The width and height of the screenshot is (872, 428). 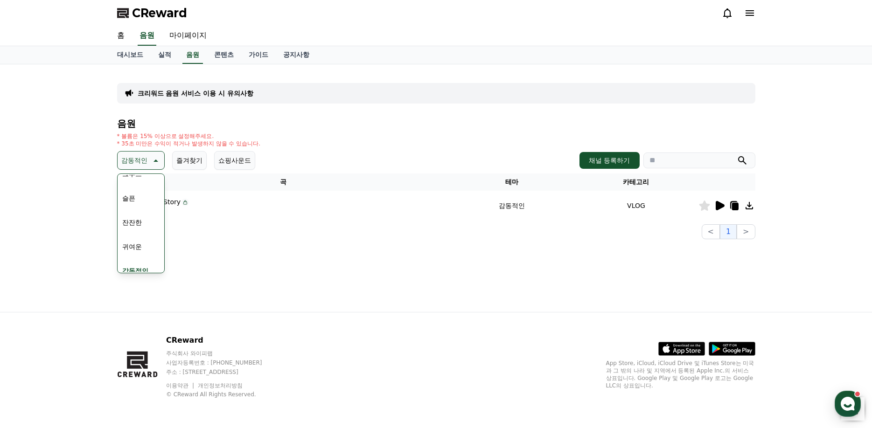 What do you see at coordinates (132, 247) in the screenshot?
I see `button: 귀여운` at bounding box center [132, 247].